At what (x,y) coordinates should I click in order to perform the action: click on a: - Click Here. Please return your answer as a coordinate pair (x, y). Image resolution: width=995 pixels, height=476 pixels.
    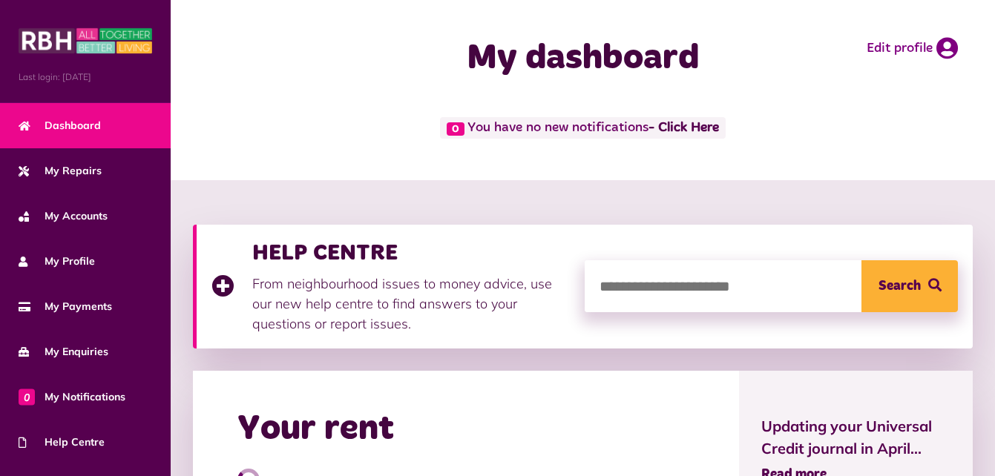
    Looking at the image, I should click on (683, 128).